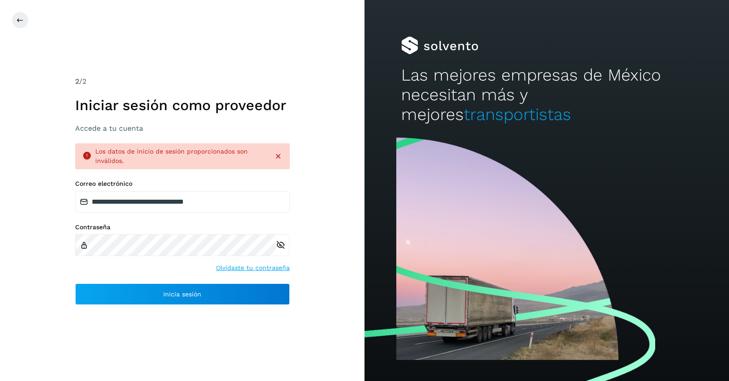 This screenshot has height=381, width=729. Describe the element at coordinates (183, 105) in the screenshot. I see `h1: Iniciar sesión como proveedor` at that location.